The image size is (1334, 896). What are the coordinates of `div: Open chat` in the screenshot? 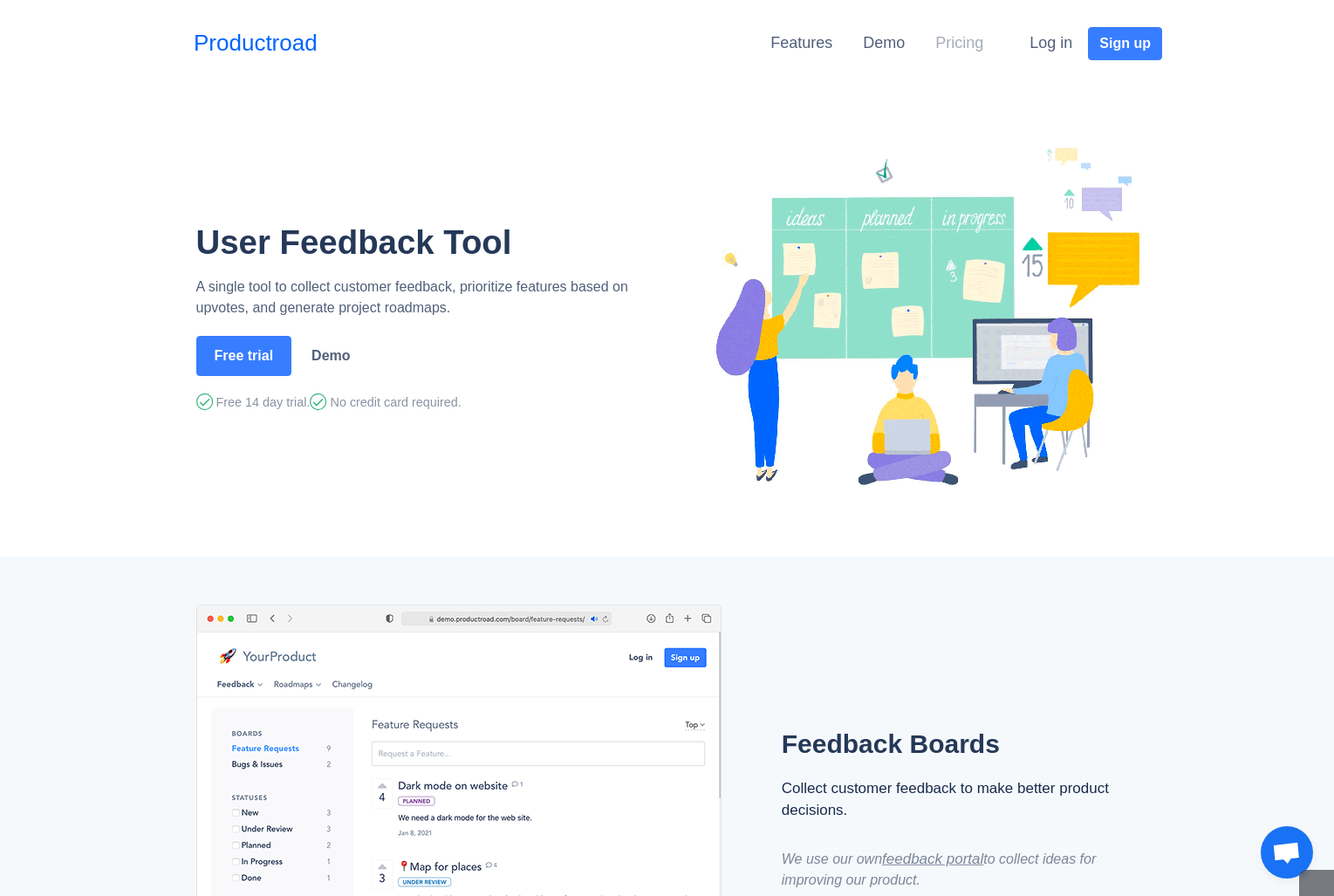 It's located at (1287, 853).